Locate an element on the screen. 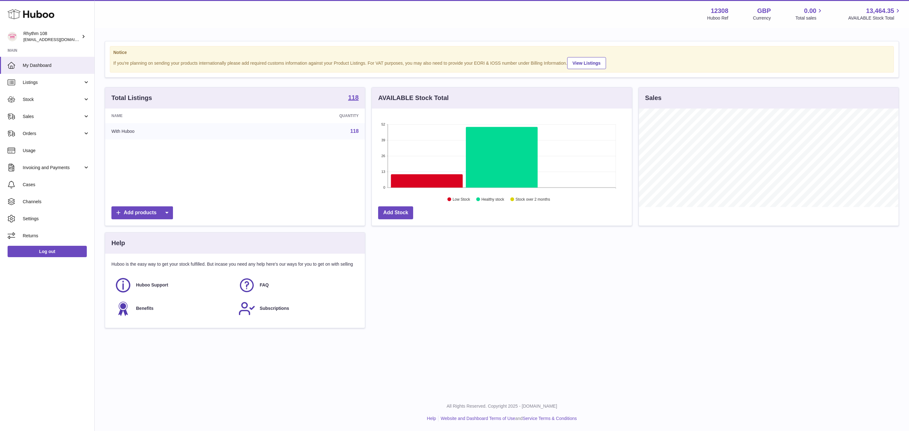 The height and width of the screenshot is (431, 909). span: Sales is located at coordinates (53, 117).